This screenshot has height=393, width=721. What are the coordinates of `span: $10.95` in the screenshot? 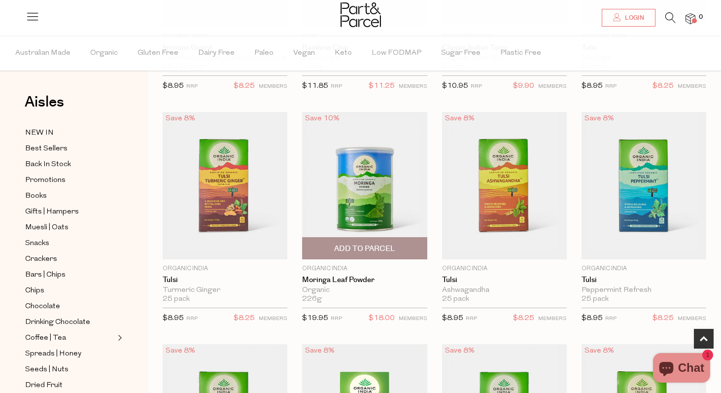 It's located at (455, 86).